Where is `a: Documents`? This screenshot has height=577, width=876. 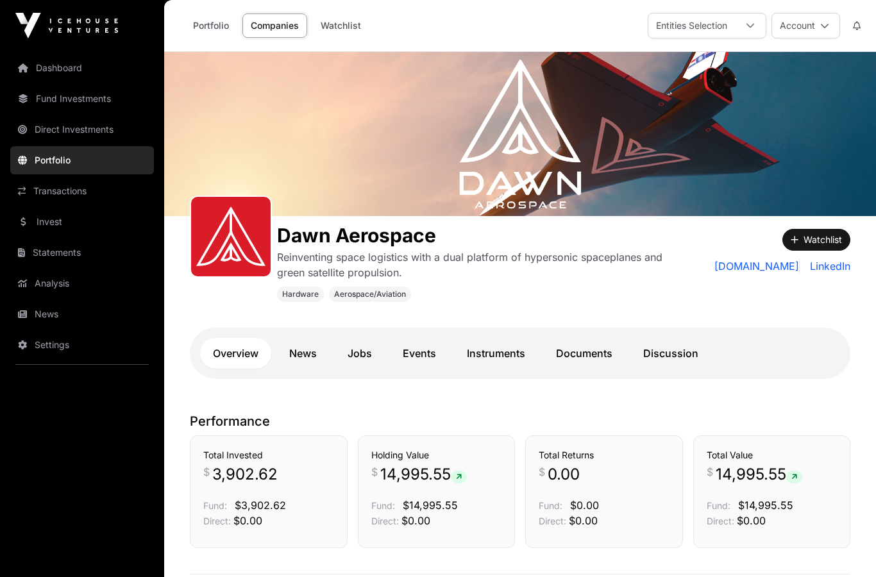
a: Documents is located at coordinates (584, 353).